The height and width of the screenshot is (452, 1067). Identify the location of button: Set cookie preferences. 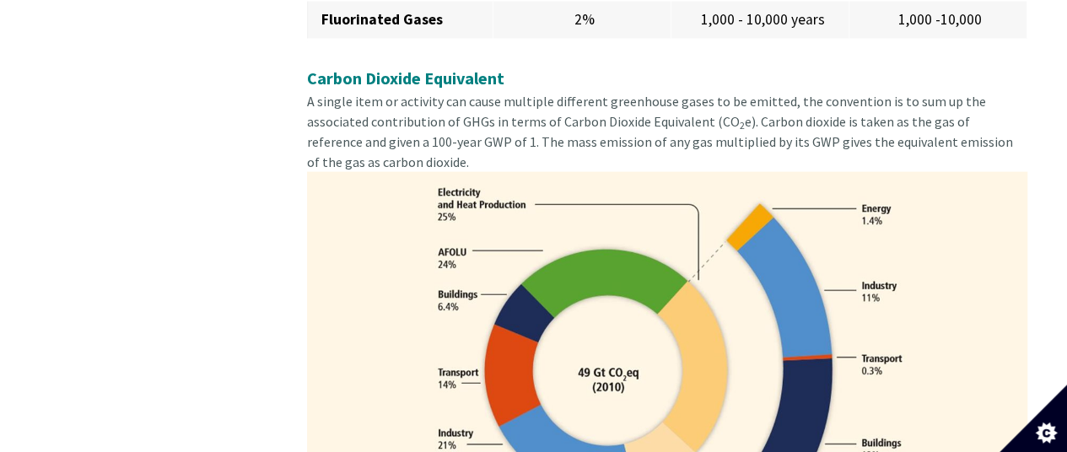
(1033, 418).